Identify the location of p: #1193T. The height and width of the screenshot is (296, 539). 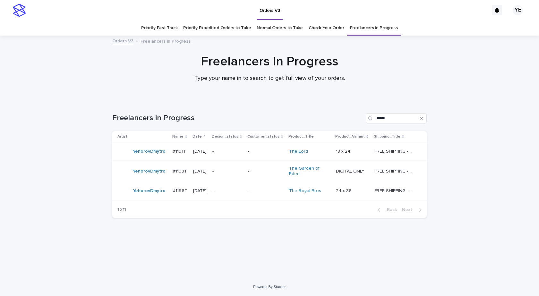
(181, 171).